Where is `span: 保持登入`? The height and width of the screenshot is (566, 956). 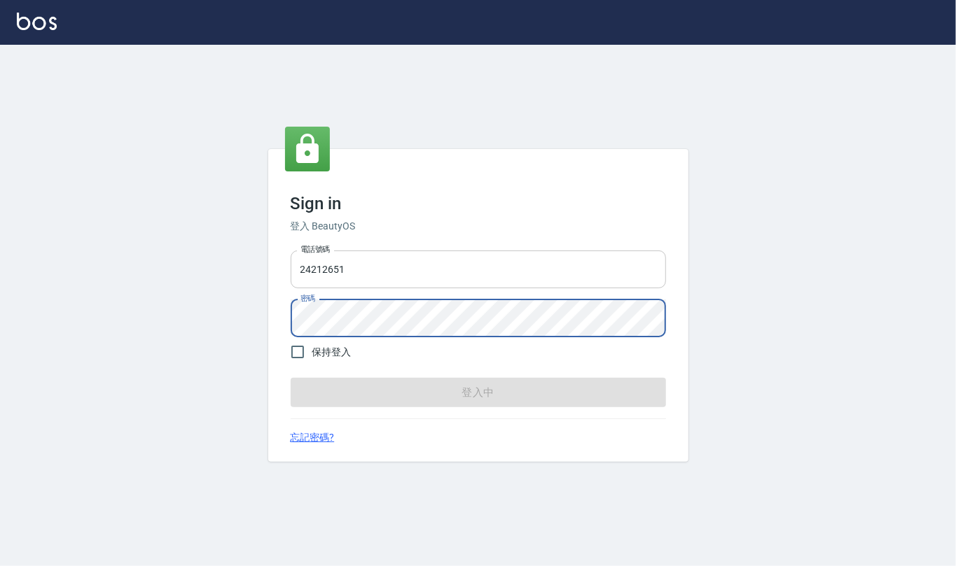 span: 保持登入 is located at coordinates (332, 352).